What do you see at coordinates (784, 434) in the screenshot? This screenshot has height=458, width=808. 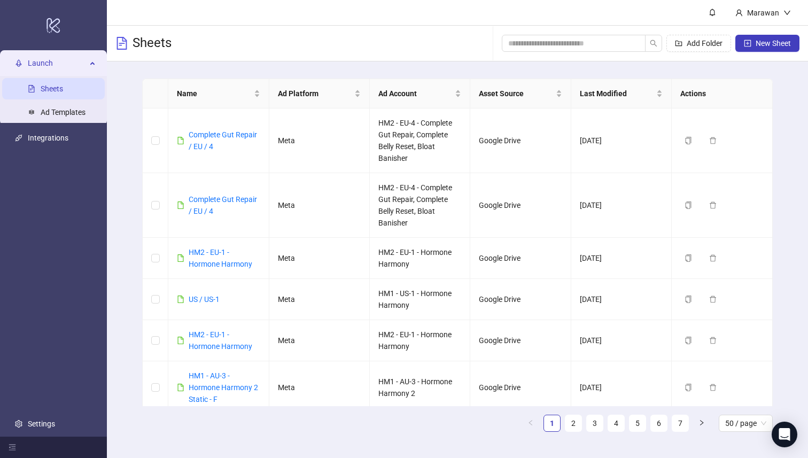 I see `div: Open Intercom Messenger` at bounding box center [784, 434].